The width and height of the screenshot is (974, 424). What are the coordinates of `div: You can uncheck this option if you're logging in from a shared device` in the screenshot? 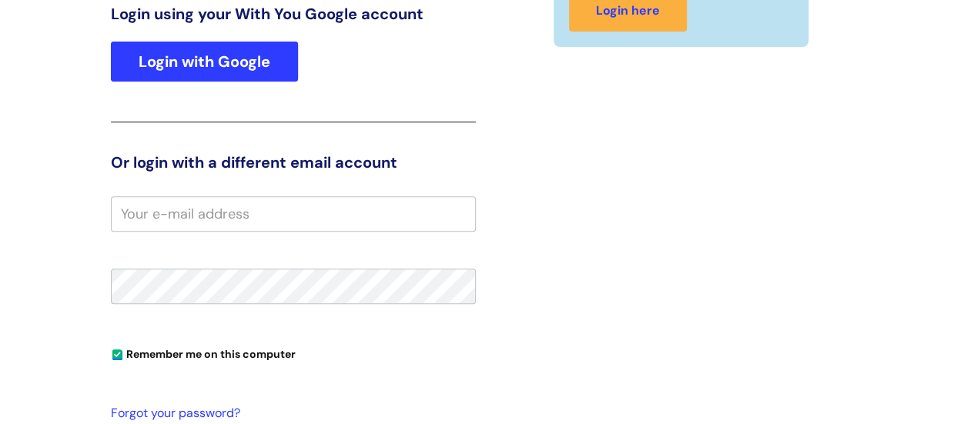 It's located at (293, 353).